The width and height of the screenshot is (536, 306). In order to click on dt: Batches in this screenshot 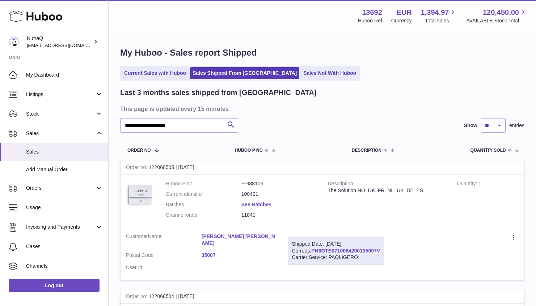, I will do `click(203, 205)`.